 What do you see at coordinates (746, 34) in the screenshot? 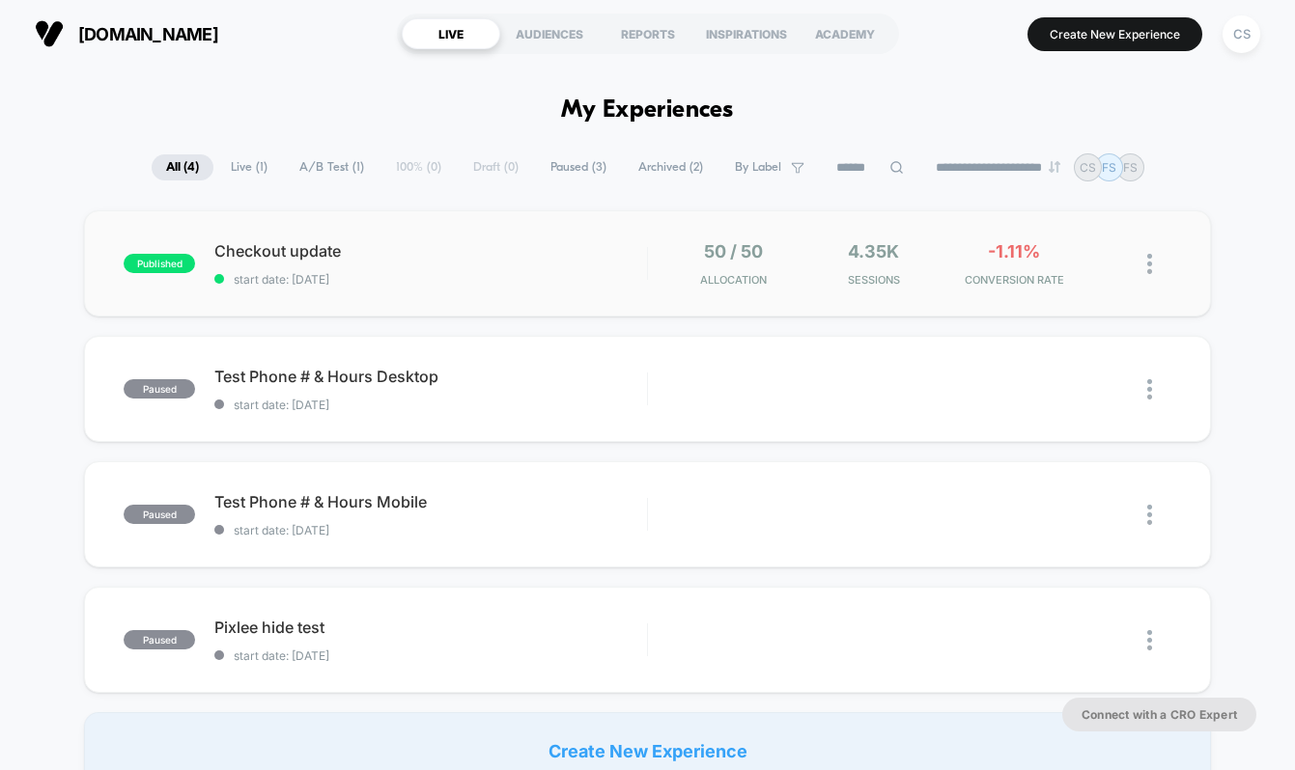
I see `div: INSPIRATIONS` at bounding box center [746, 34].